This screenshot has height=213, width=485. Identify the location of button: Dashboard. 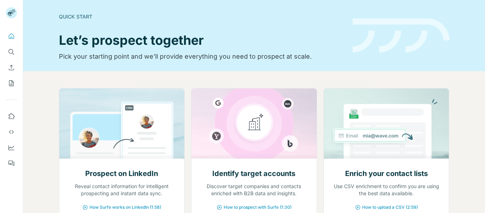
(11, 147).